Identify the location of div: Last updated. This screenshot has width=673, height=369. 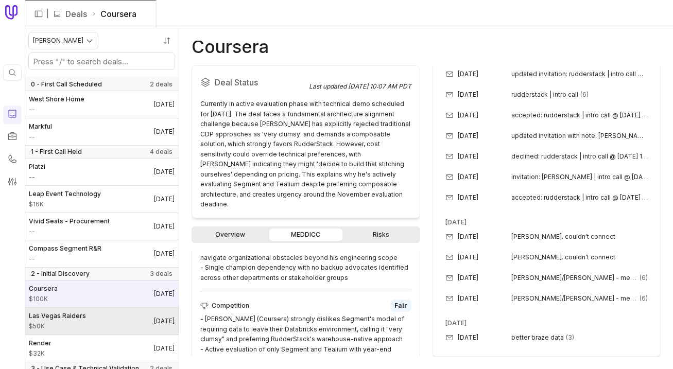
(360, 87).